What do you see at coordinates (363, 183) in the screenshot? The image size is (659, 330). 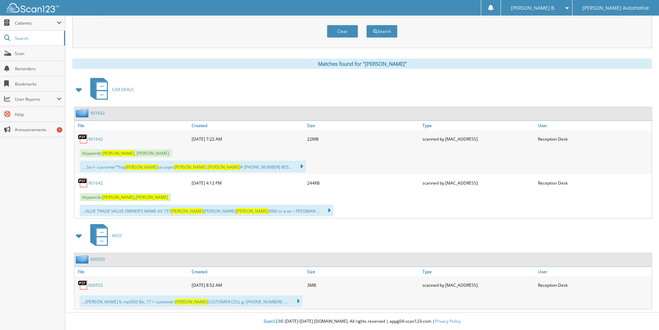 I see `div: 244KB` at bounding box center [363, 183].